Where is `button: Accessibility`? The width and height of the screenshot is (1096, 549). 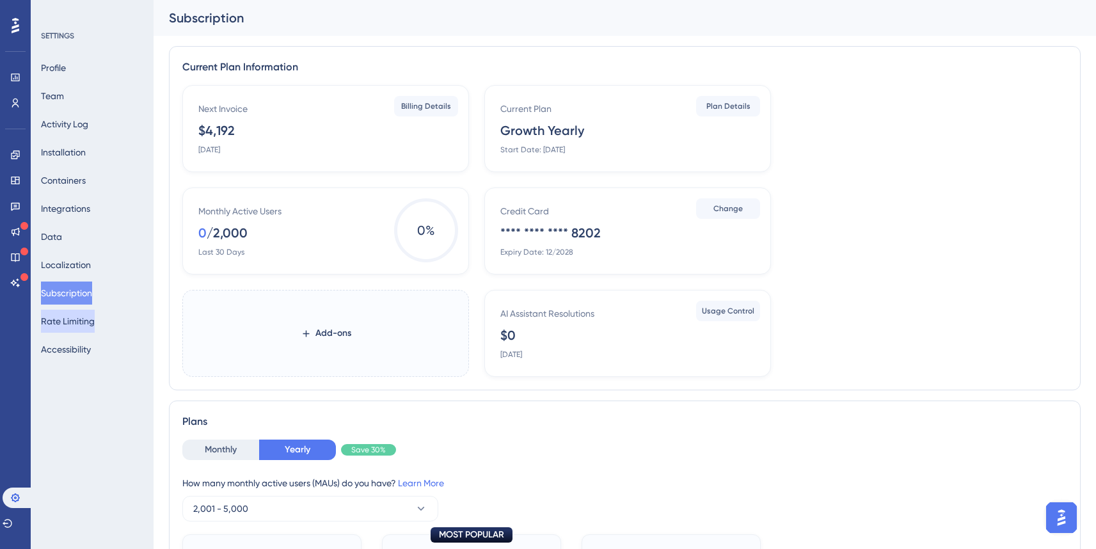
button: Accessibility is located at coordinates (66, 349).